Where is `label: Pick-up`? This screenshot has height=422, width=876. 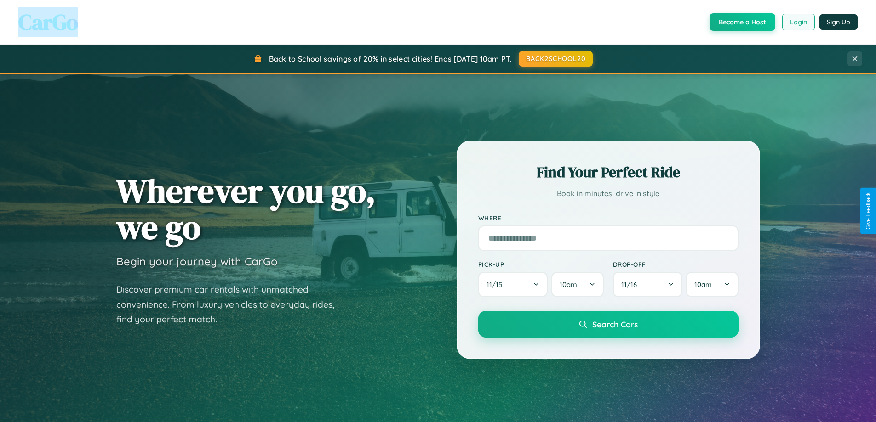
label: Pick-up is located at coordinates (541, 264).